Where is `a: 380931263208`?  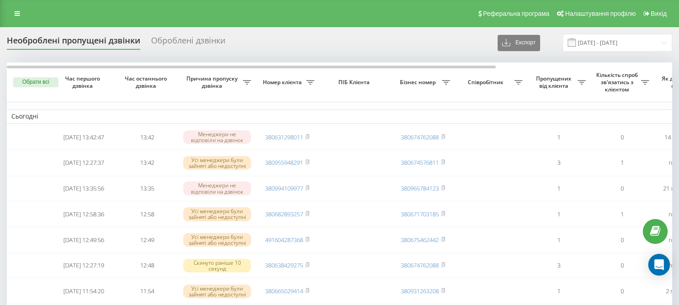 a: 380931263208 is located at coordinates (420, 291).